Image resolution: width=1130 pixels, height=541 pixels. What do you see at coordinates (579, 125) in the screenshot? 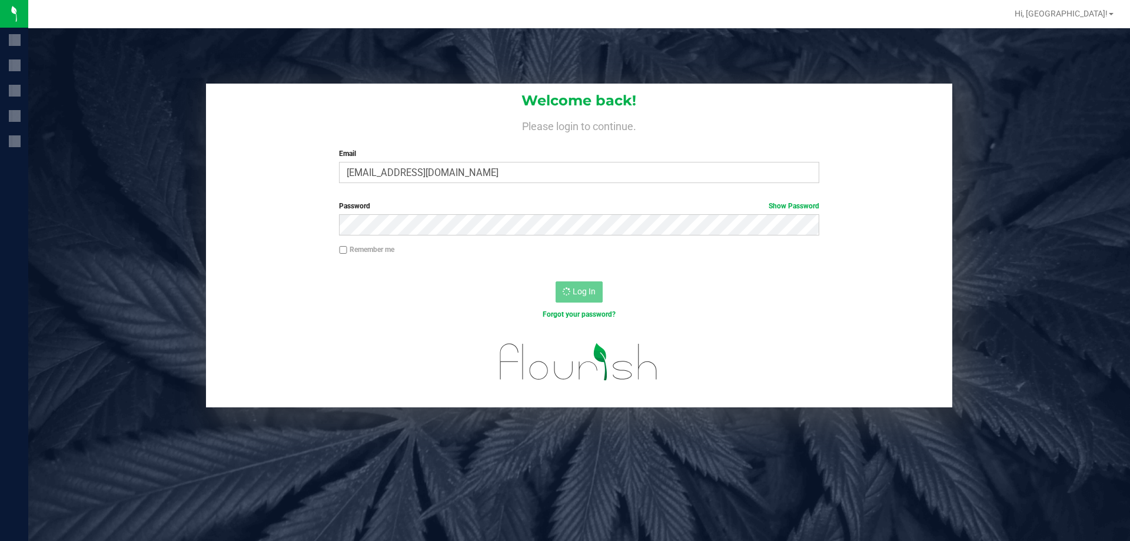
I see `h4: Please login to continue.` at bounding box center [579, 125].